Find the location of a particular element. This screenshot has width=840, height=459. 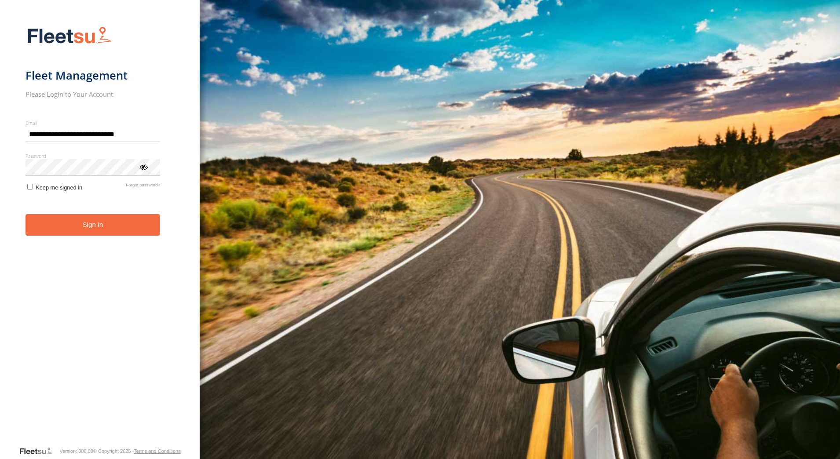

span: Keep me signed in is located at coordinates (59, 187).